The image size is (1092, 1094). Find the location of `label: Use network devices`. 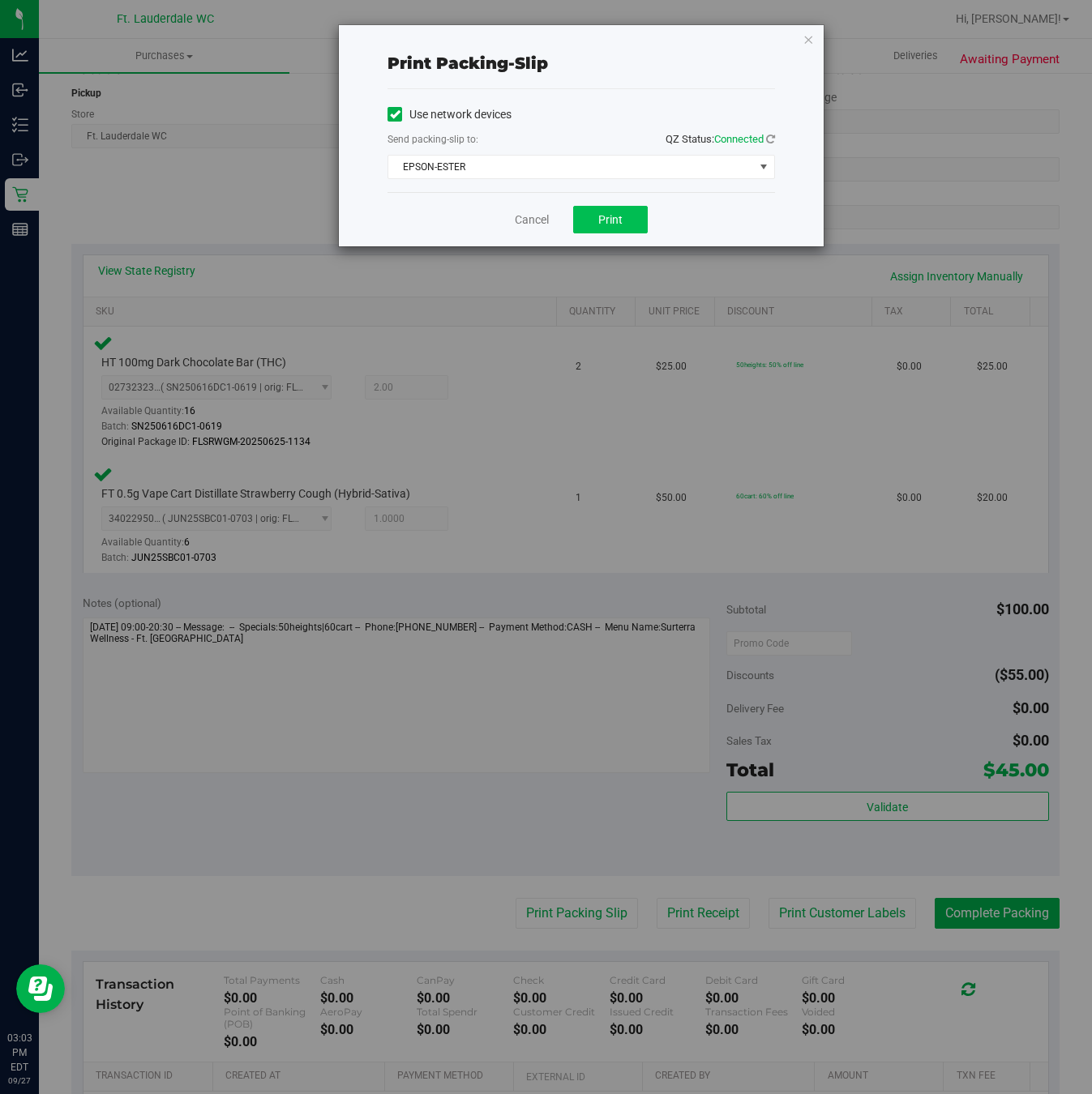

label: Use network devices is located at coordinates (449, 114).